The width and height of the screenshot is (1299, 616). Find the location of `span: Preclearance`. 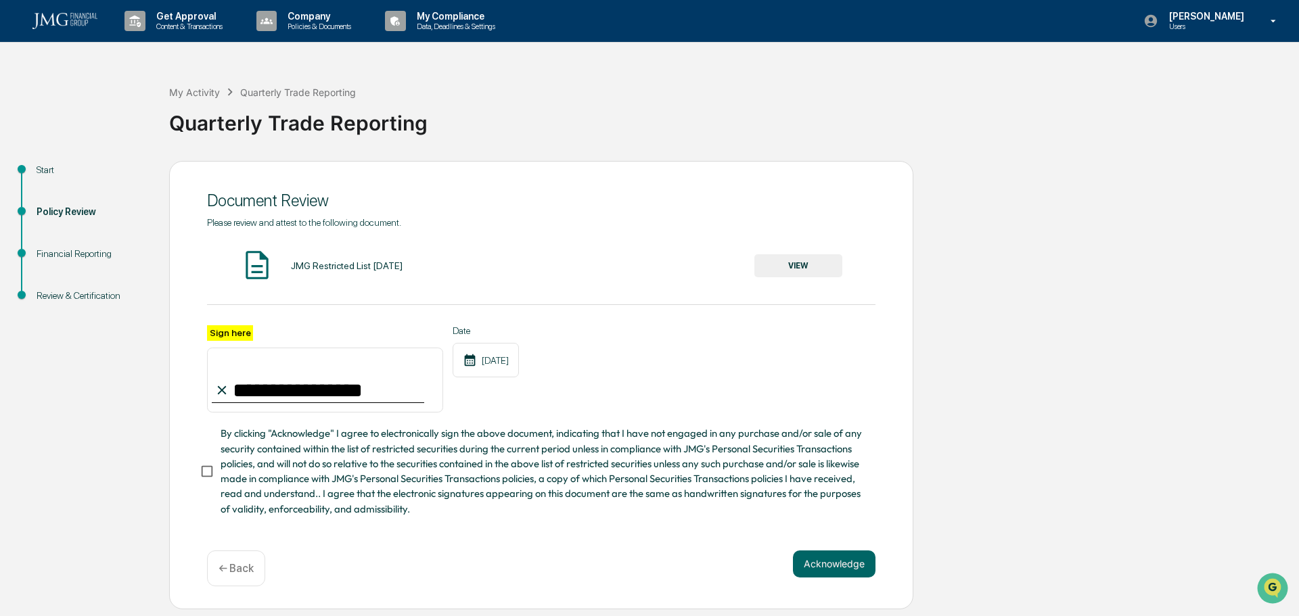

span: Preclearance is located at coordinates (57, 177).